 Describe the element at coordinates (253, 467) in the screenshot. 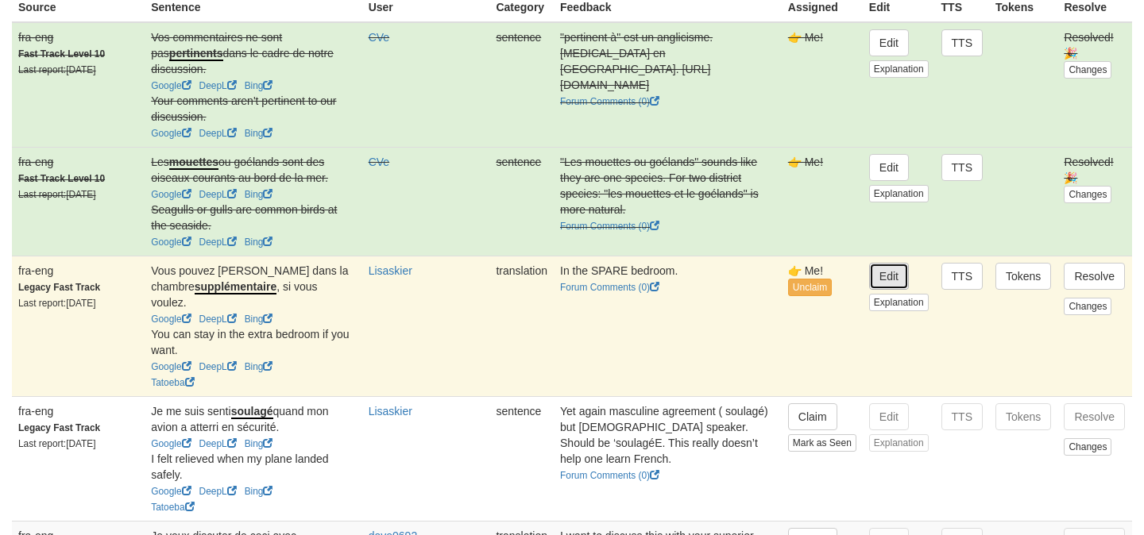

I see `div: I felt relieved when my plane landed safely.` at that location.